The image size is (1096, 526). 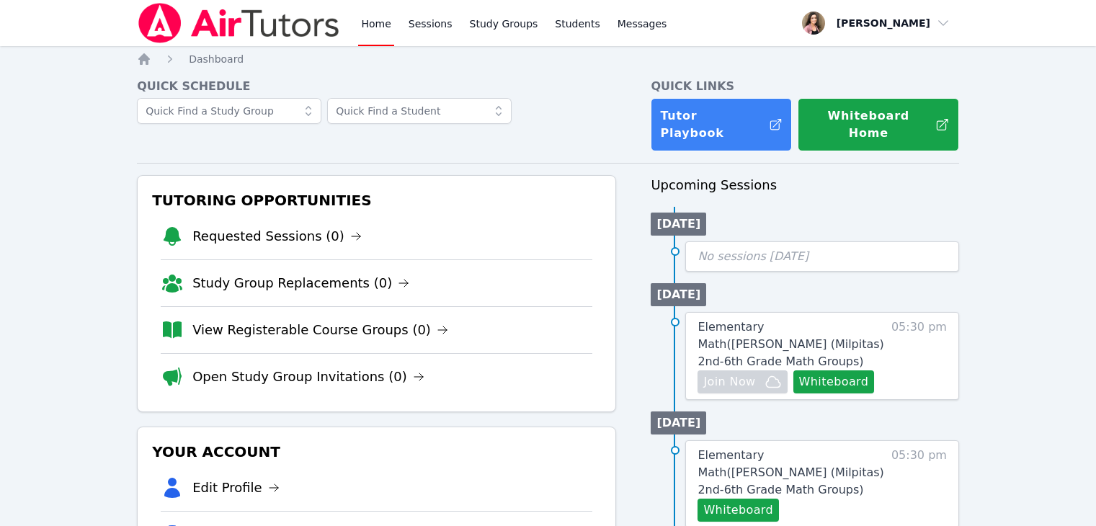 I want to click on a: Requested Sessions (0), so click(x=277, y=236).